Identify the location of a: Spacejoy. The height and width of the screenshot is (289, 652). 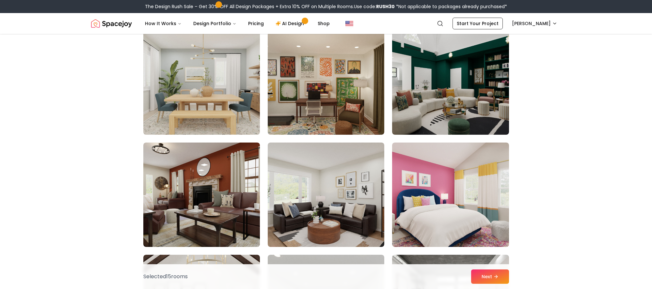
(111, 24).